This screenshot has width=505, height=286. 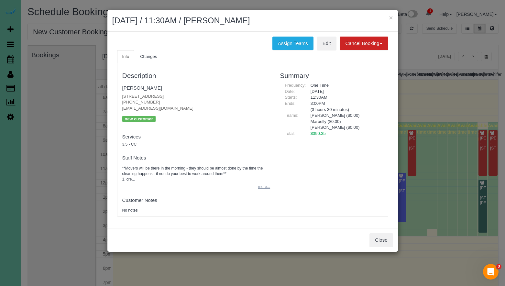 I want to click on pre: **Movers will be there in the morning - they should be almost done by the time the cleaning happe..., so click(x=196, y=174).